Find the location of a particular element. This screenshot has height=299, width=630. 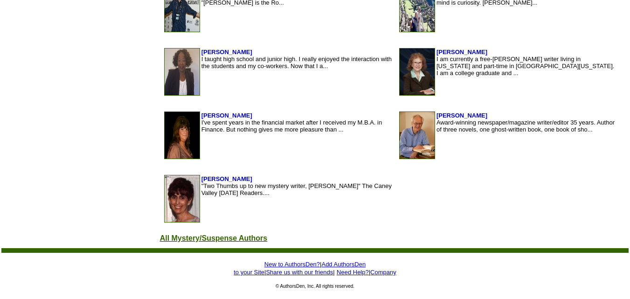

font: All Mystery/Suspense Authors is located at coordinates (214, 238).